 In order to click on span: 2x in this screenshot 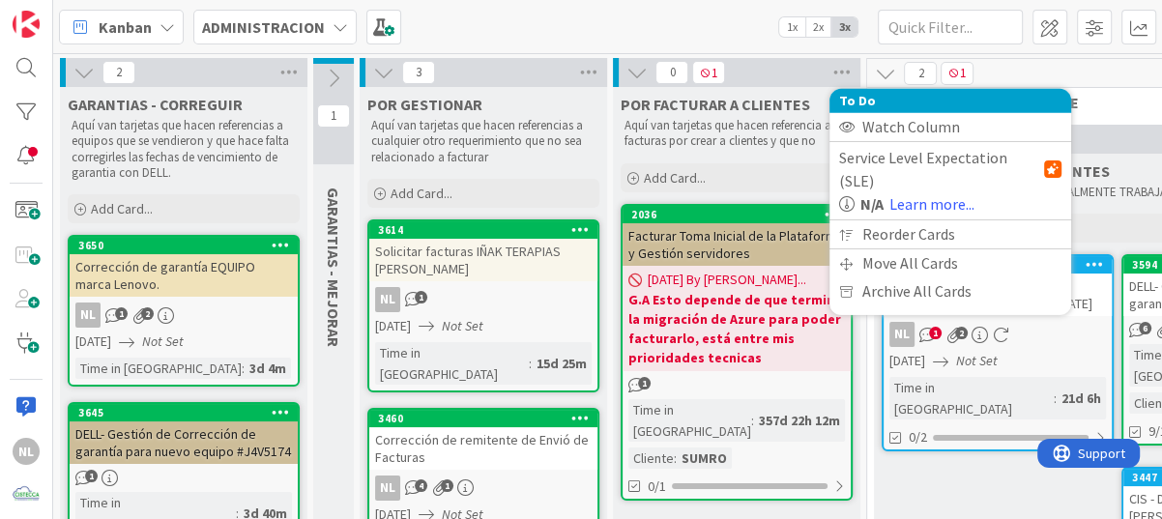, I will do `click(818, 27)`.